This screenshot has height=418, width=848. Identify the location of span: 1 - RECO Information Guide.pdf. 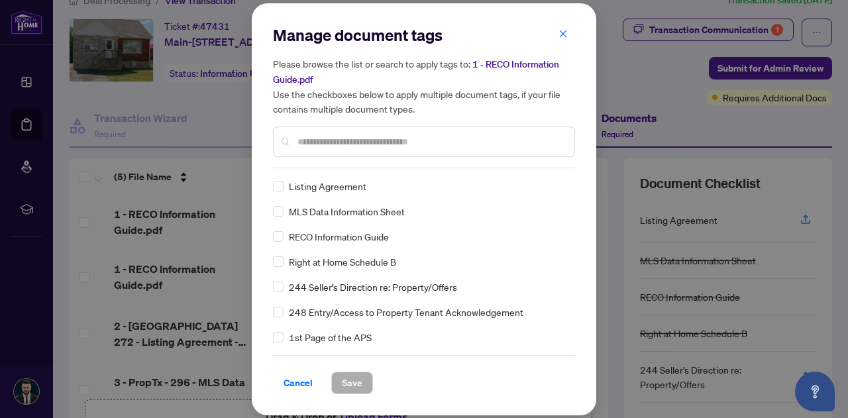
(416, 72).